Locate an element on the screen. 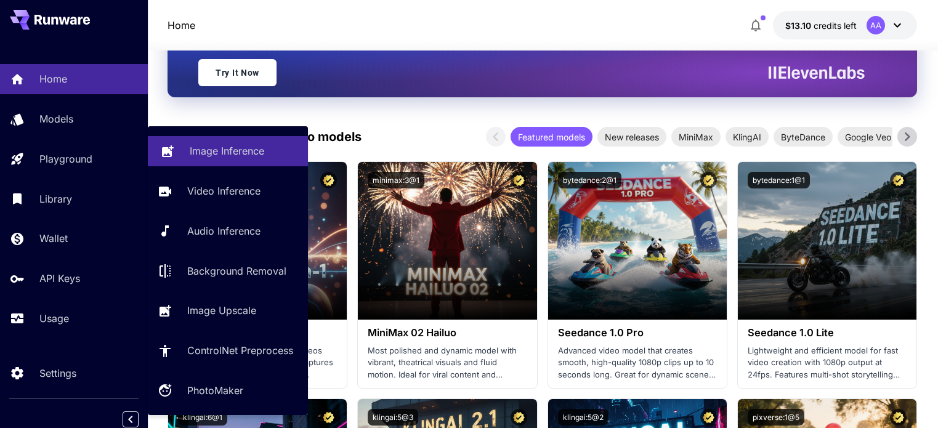 The image size is (946, 428). button: Collapse sidebar is located at coordinates (131, 420).